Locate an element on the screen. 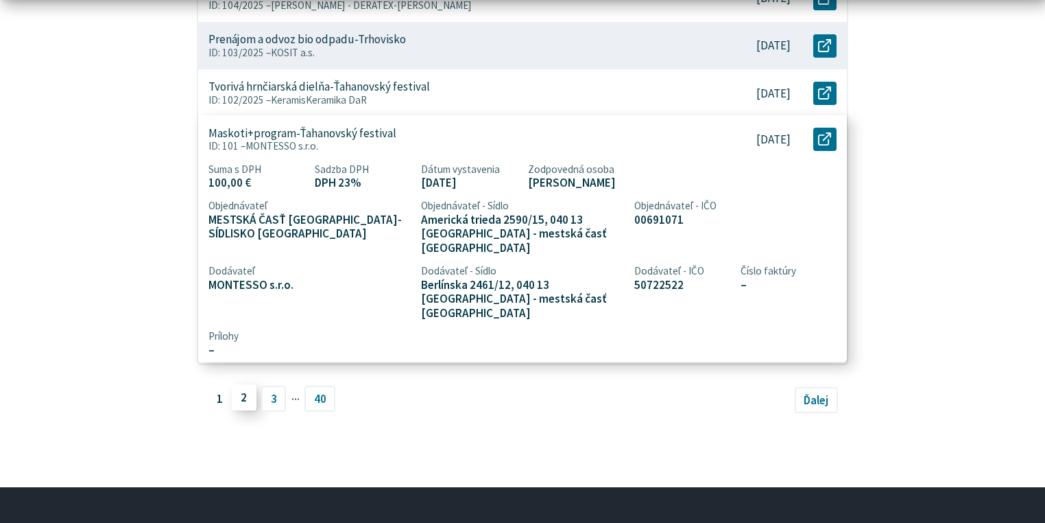  span: KOSIT a.s. is located at coordinates (293, 52).